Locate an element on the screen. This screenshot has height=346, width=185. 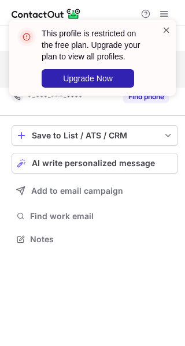
button: Upgrade Now is located at coordinates (88, 78).